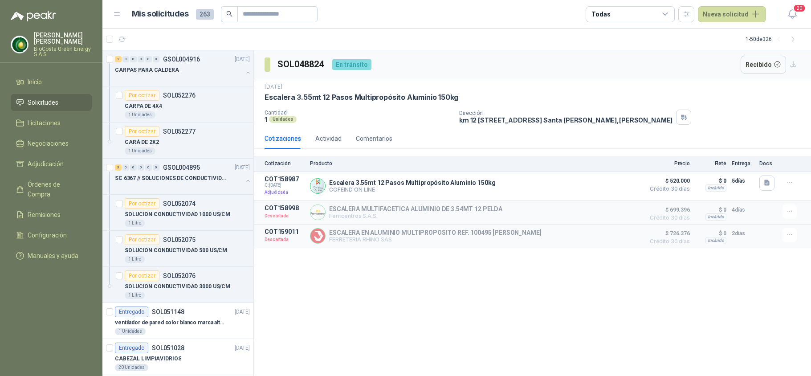 The width and height of the screenshot is (811, 376). Describe the element at coordinates (170, 323) in the screenshot. I see `p: ventilador de pared color blanco marca alteza` at that location.